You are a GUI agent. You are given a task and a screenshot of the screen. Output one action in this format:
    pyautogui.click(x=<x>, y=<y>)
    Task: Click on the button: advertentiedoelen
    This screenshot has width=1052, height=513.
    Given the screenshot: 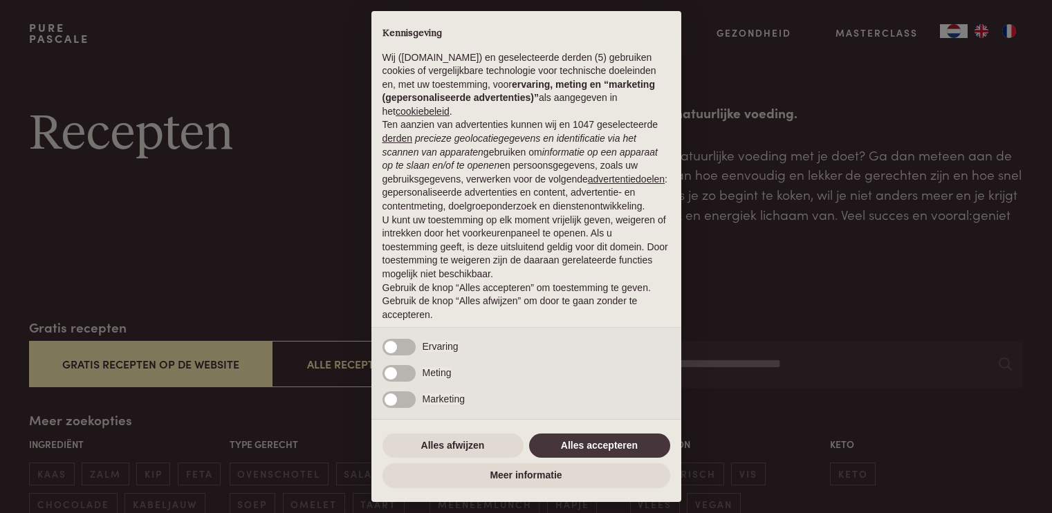 What is the action you would take?
    pyautogui.click(x=626, y=180)
    